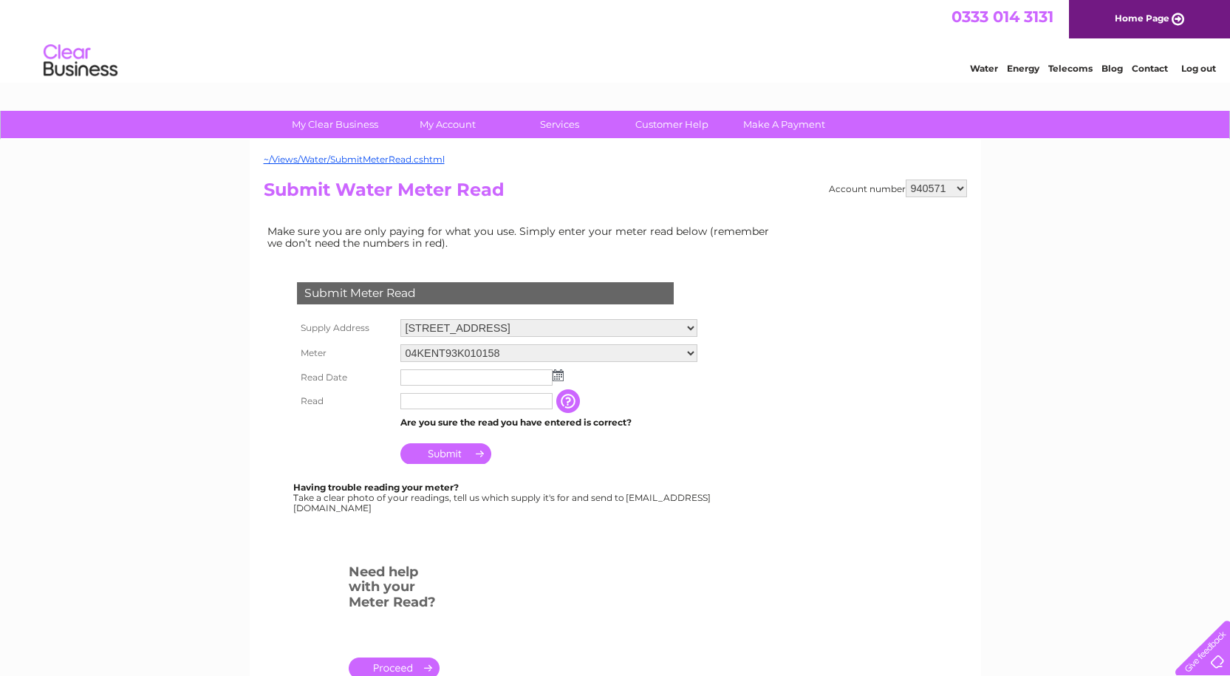 The height and width of the screenshot is (676, 1230). What do you see at coordinates (354, 159) in the screenshot?
I see `a: ~/Views/Water/SubmitMeterRead.cshtml` at bounding box center [354, 159].